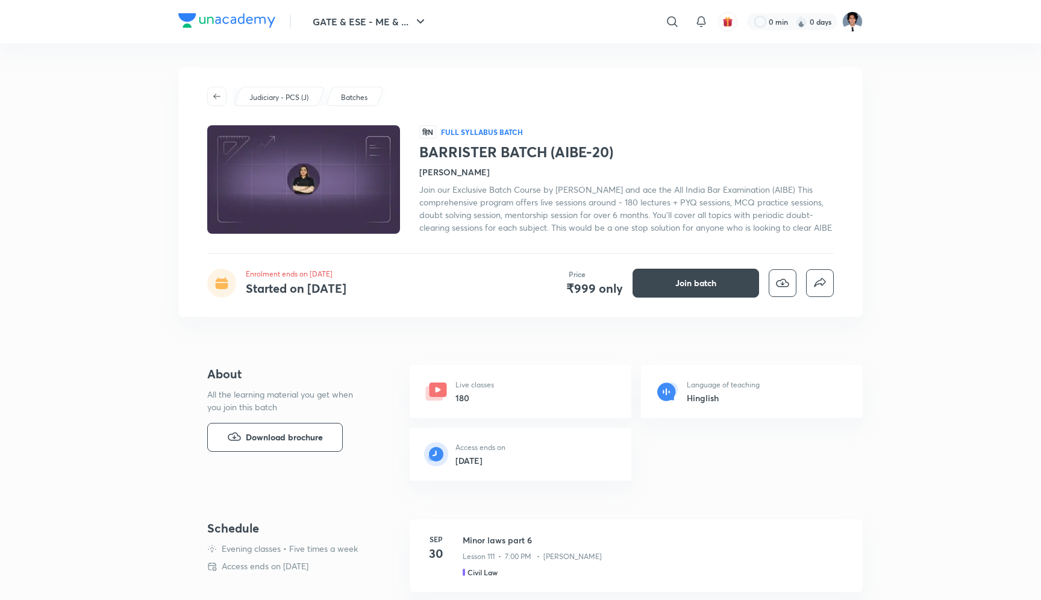  I want to click on span: Join batch, so click(696, 283).